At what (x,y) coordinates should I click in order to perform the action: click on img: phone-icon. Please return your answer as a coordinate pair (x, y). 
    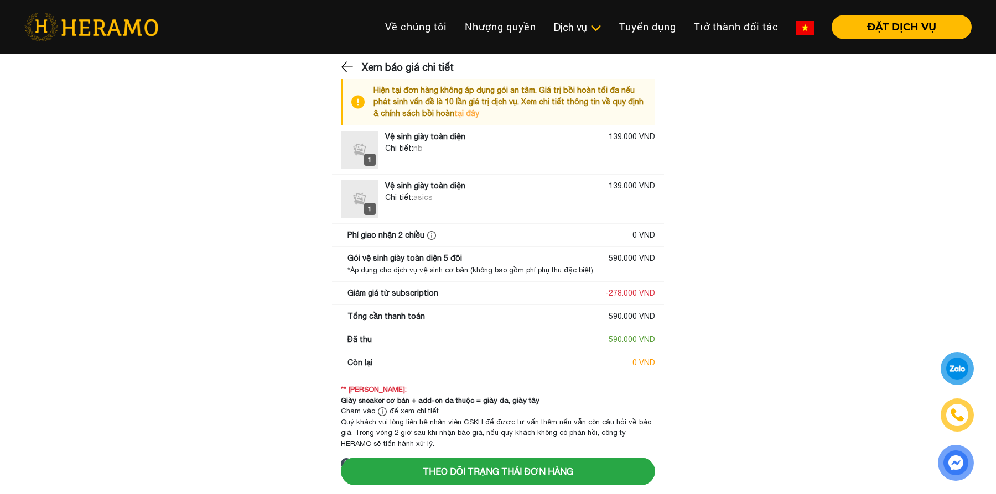
    Looking at the image, I should click on (957, 415).